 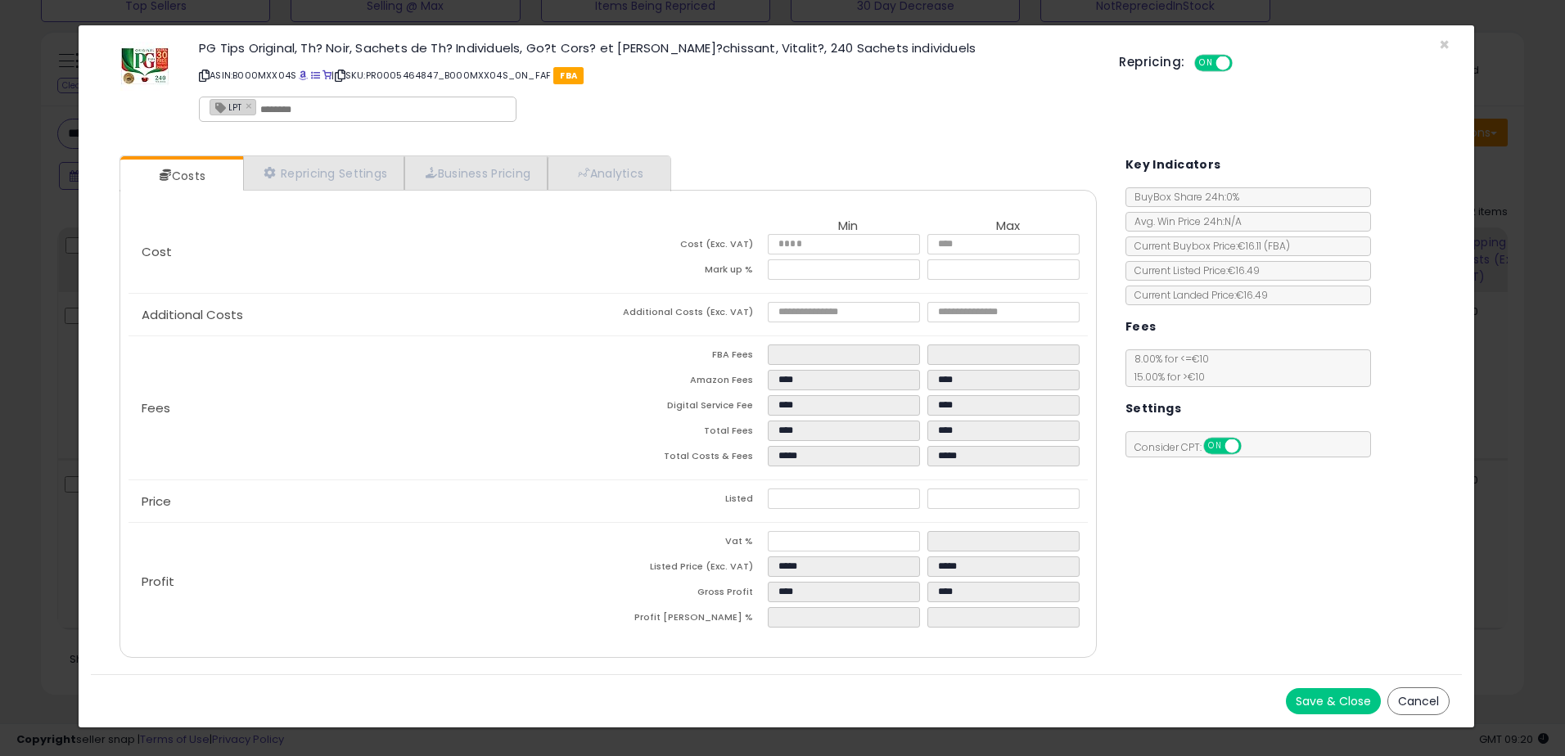 I want to click on span: Avg. Win Price 24h: N/A, so click(x=1184, y=221).